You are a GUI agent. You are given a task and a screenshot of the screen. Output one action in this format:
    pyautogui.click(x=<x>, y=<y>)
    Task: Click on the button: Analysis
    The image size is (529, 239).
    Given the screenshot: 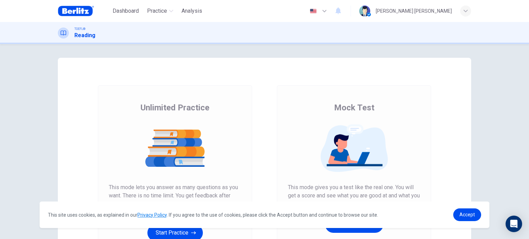 What is the action you would take?
    pyautogui.click(x=192, y=11)
    